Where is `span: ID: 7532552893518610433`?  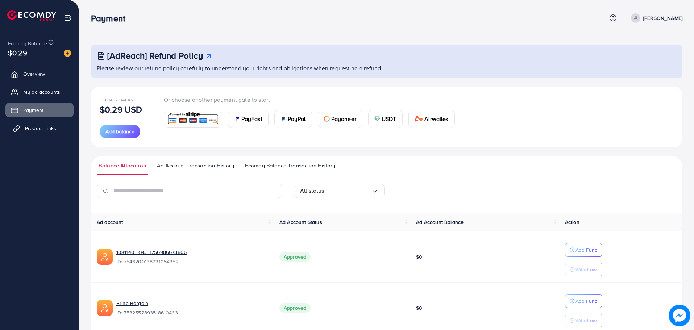 span: ID: 7532552893518610433 is located at coordinates (192, 313).